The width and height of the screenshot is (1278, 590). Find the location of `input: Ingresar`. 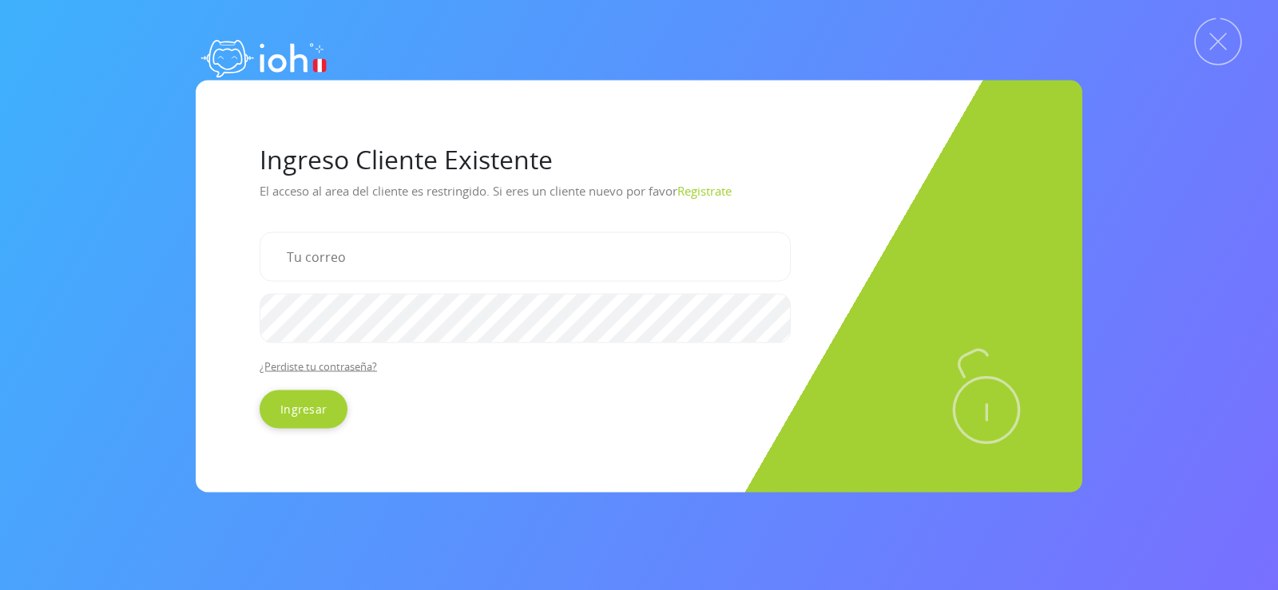

input: Ingresar is located at coordinates (303, 409).